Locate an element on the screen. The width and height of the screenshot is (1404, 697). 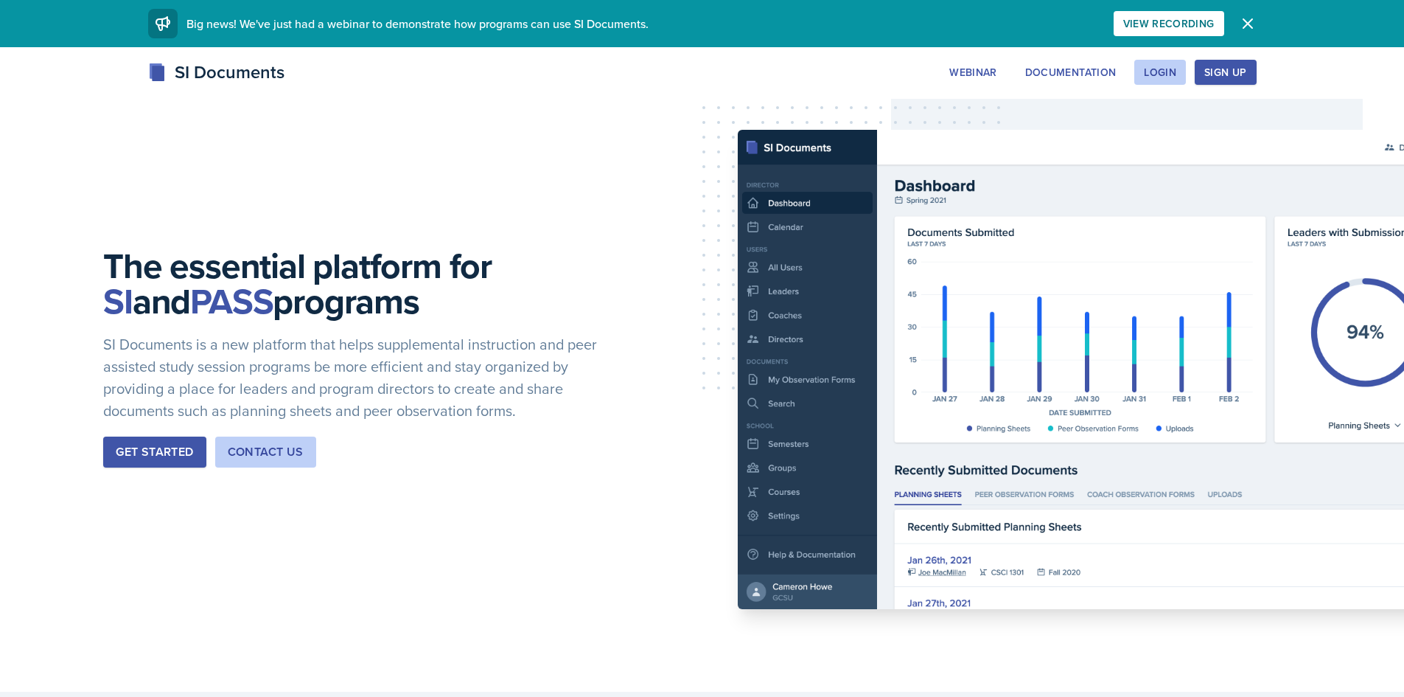
button: Webinar is located at coordinates (973, 72).